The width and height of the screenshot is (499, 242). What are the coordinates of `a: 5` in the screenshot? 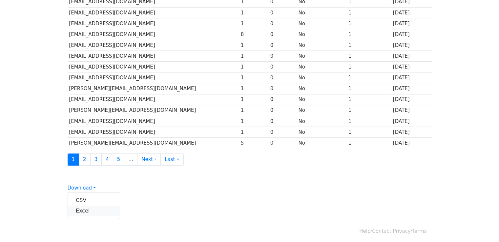 It's located at (119, 159).